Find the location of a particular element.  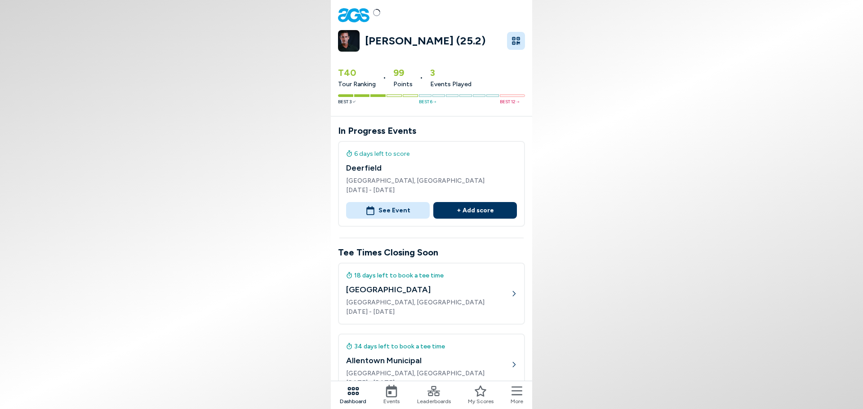

button: + Add score is located at coordinates (475, 210).